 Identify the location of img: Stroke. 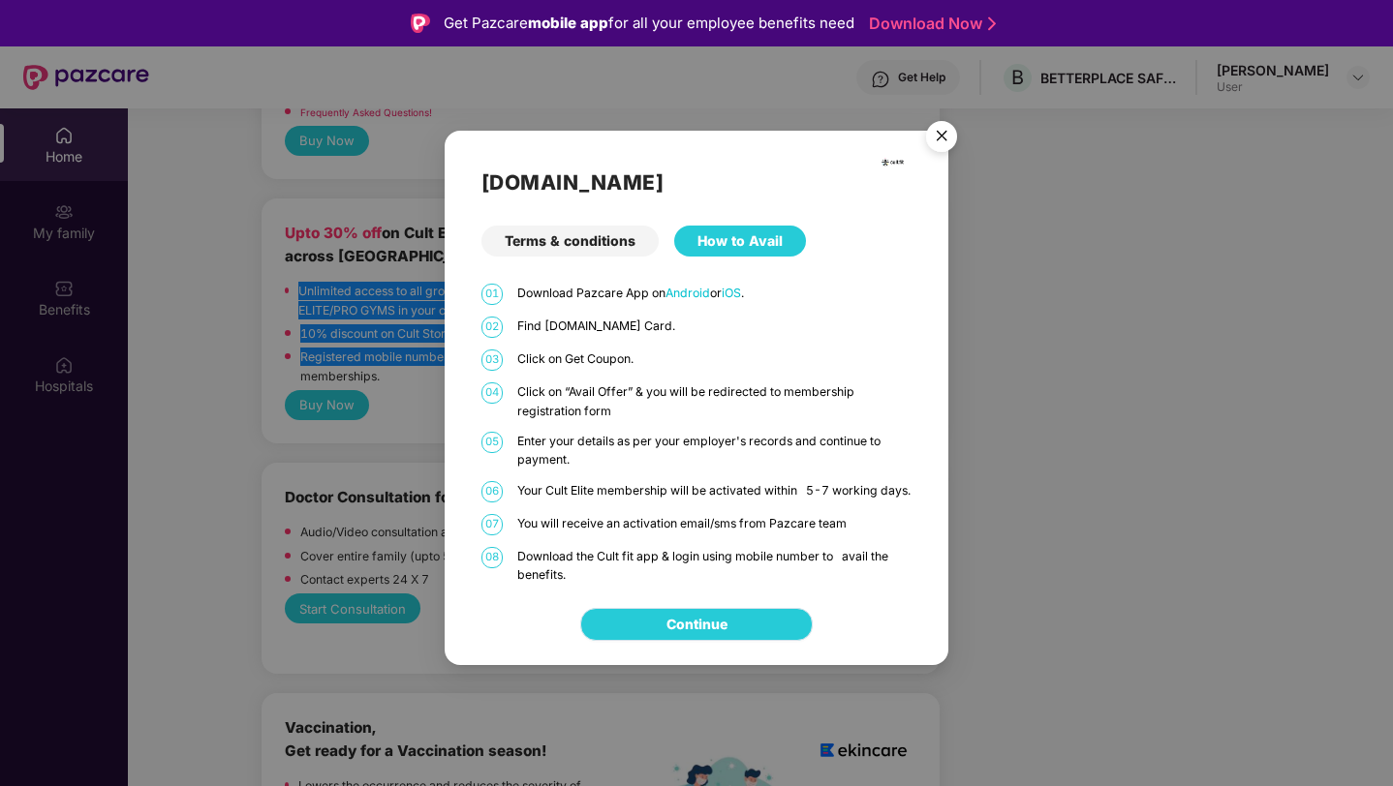
(992, 23).